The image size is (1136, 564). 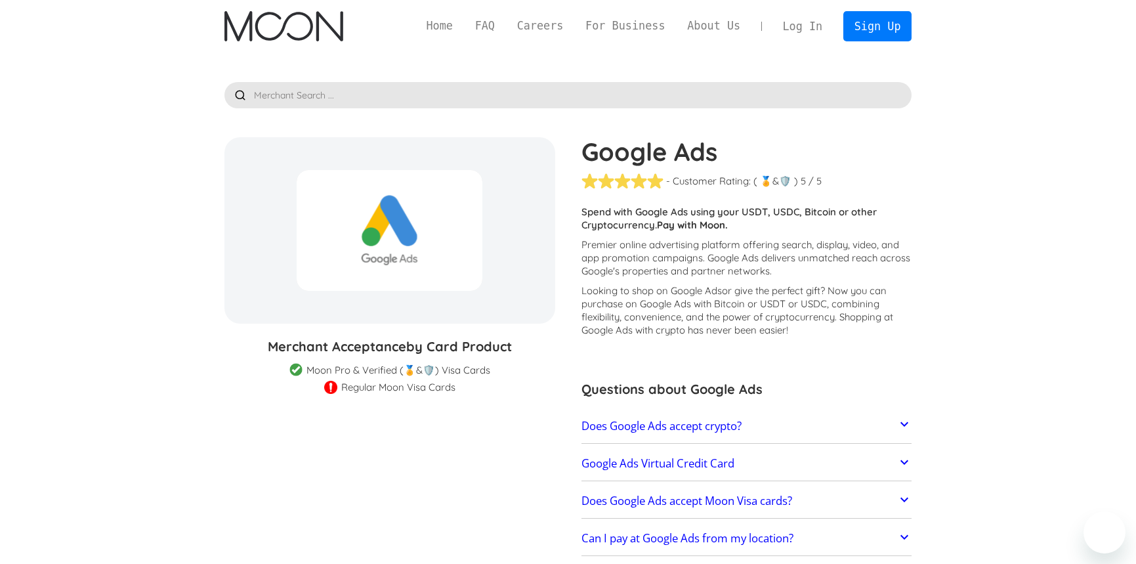 What do you see at coordinates (284, 26) in the screenshot?
I see `a: home` at bounding box center [284, 26].